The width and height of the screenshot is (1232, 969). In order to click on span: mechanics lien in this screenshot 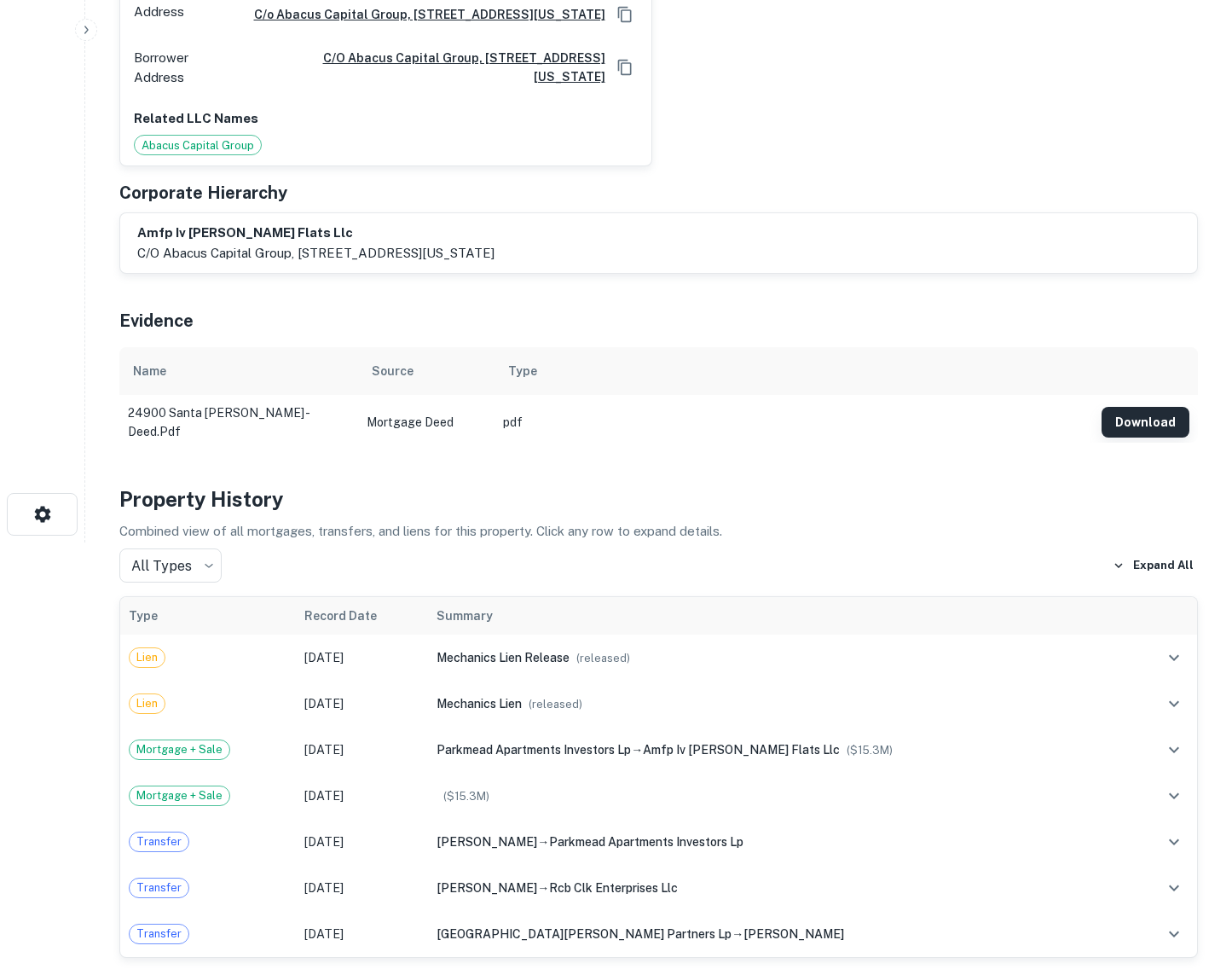, I will do `click(479, 703)`.